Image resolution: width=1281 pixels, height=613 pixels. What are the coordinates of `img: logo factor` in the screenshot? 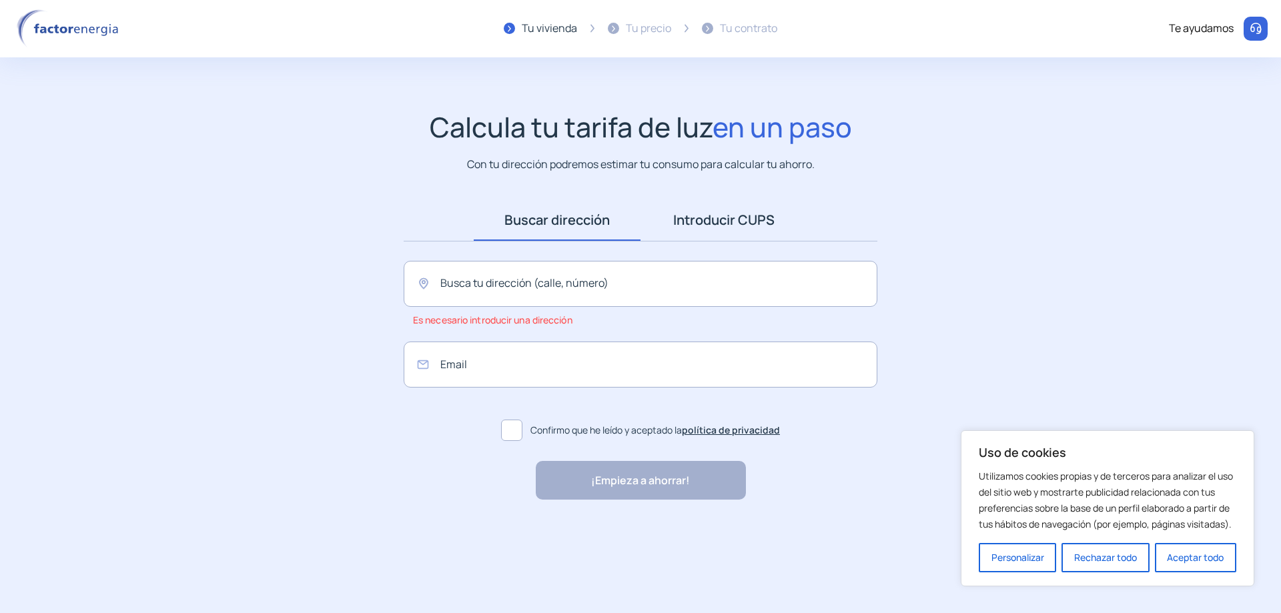 It's located at (70, 29).